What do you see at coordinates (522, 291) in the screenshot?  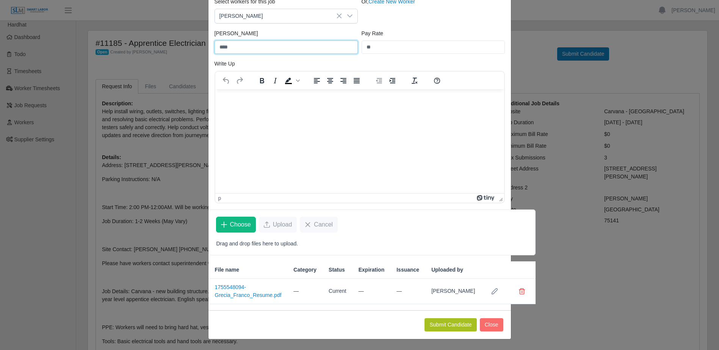 I see `button: Delete file` at bounding box center [522, 291].